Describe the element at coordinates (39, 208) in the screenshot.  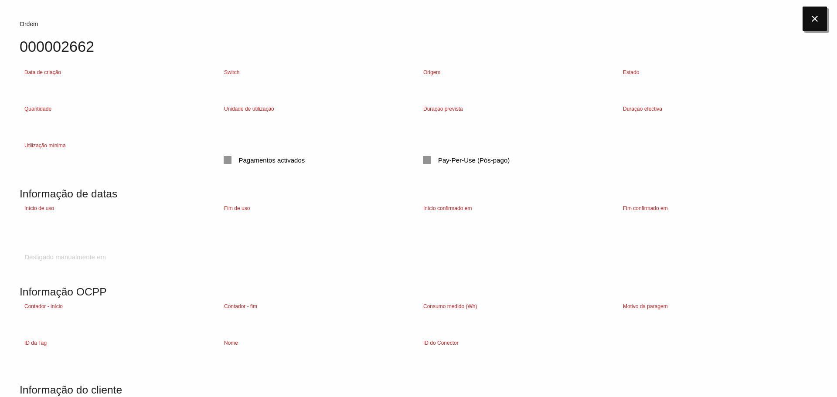
I see `label: Início de uso` at that location.